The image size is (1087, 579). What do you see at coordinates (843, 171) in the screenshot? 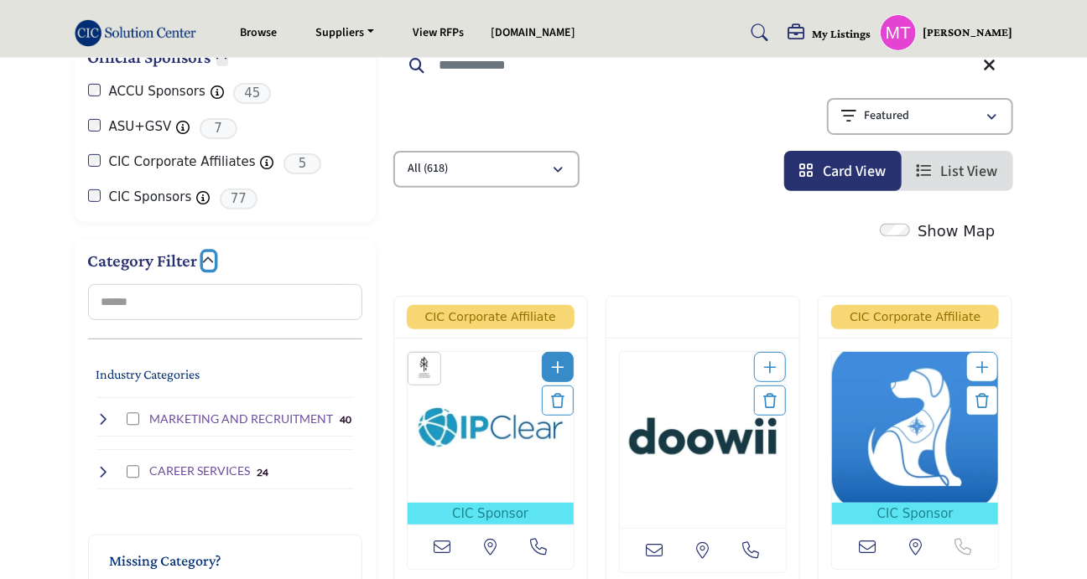
I see `li: Card View` at bounding box center [843, 171].